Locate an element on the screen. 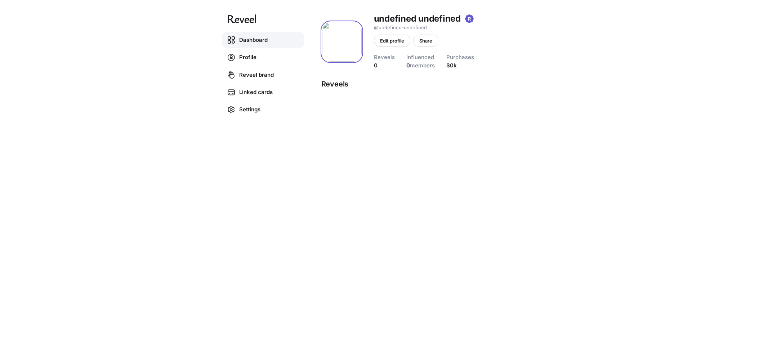 This screenshot has width=759, height=347. a: Settings is located at coordinates (263, 110).